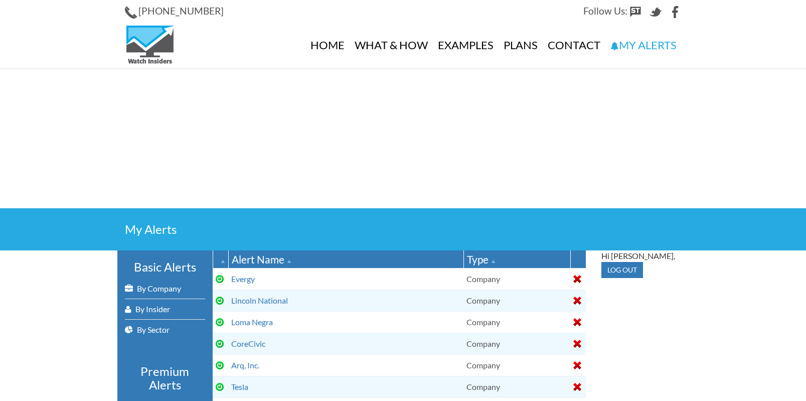 The width and height of the screenshot is (806, 401). What do you see at coordinates (220, 259) in the screenshot?
I see `th: : Ascending sort applied, activate to apply a descending sort` at bounding box center [220, 259].